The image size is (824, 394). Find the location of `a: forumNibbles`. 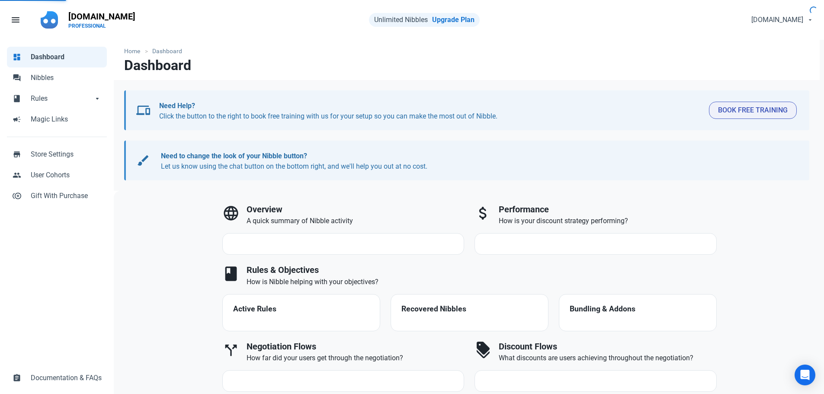

a: forumNibbles is located at coordinates (57, 78).